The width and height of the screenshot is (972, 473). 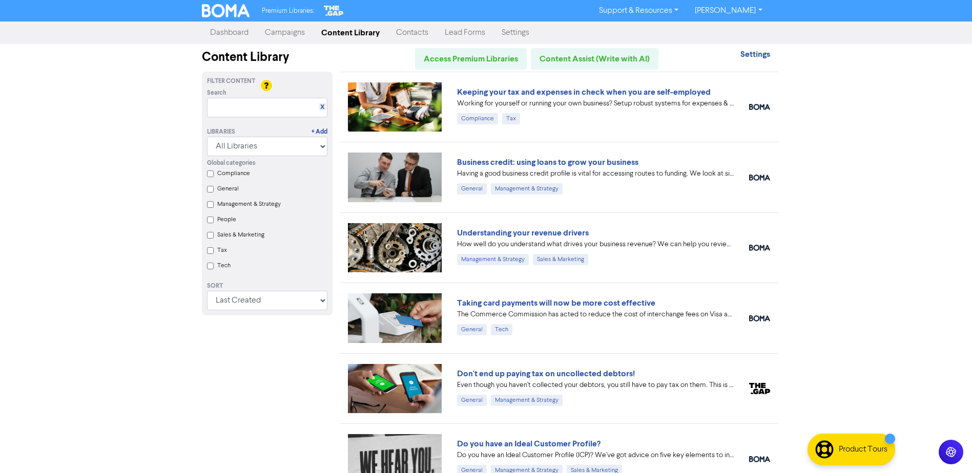 What do you see at coordinates (638, 11) in the screenshot?
I see `a: Support & Resources` at bounding box center [638, 11].